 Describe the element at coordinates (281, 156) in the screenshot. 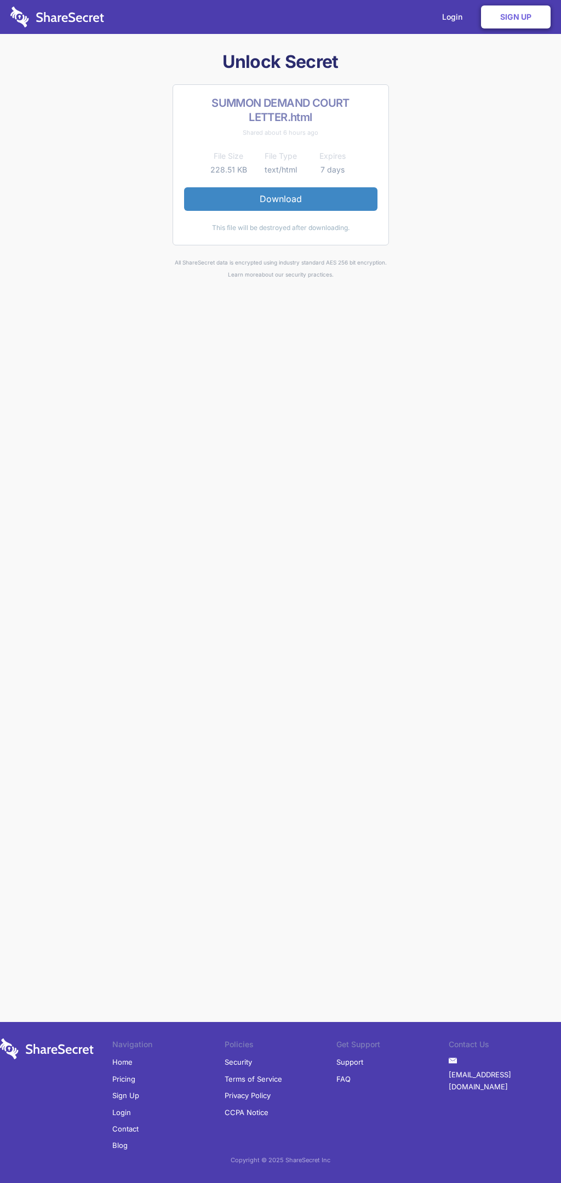

I see `th: File Type` at that location.